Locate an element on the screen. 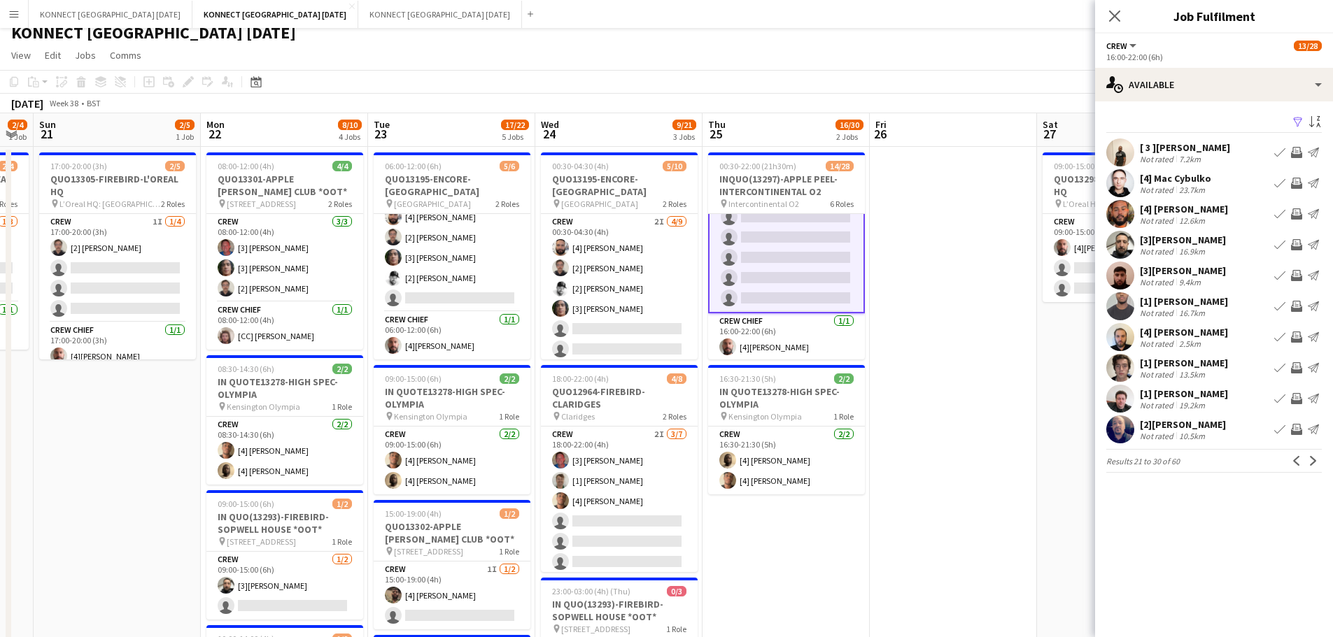 The image size is (1333, 637). span: Claridges is located at coordinates (578, 416).